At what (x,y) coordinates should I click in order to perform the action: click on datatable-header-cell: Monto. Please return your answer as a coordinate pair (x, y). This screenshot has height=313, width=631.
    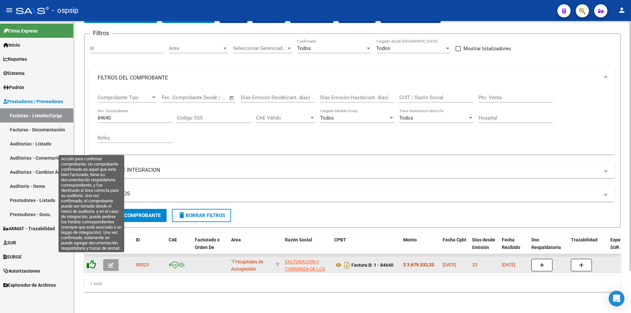
    Looking at the image, I should click on (420, 247).